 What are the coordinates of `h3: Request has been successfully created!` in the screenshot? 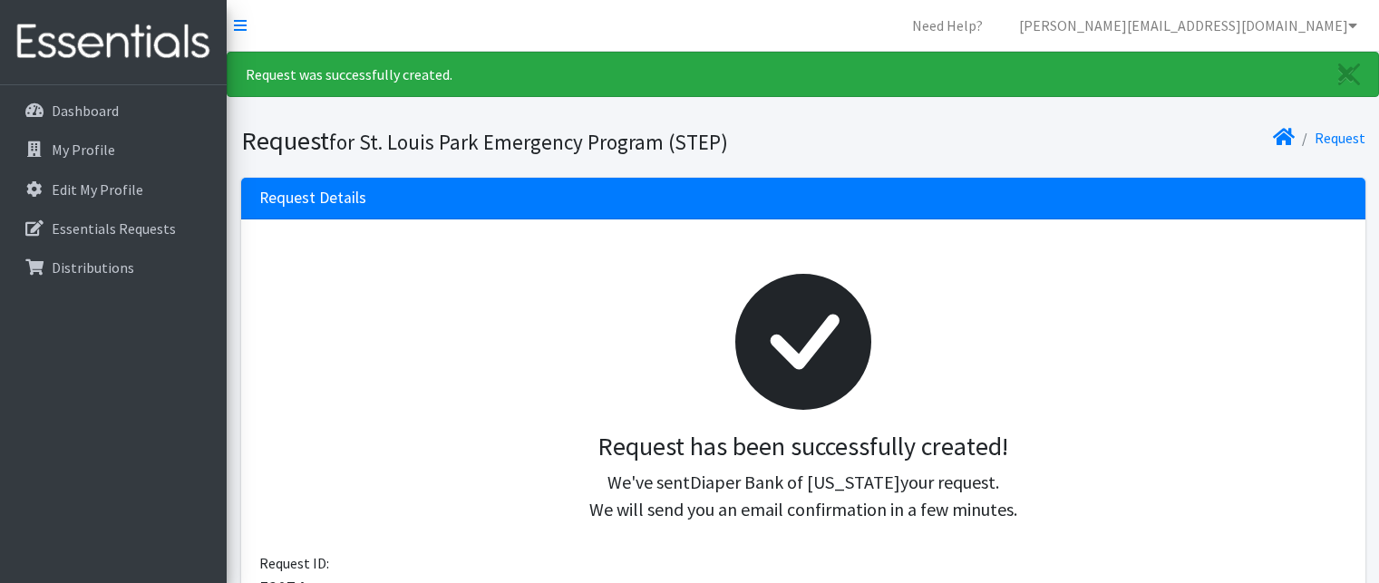 It's located at (803, 447).